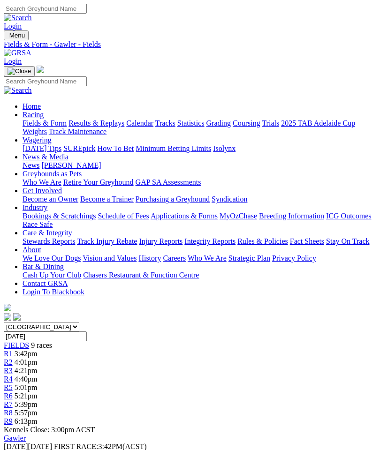  Describe the element at coordinates (348, 216) in the screenshot. I see `a: ICG Outcomes` at that location.